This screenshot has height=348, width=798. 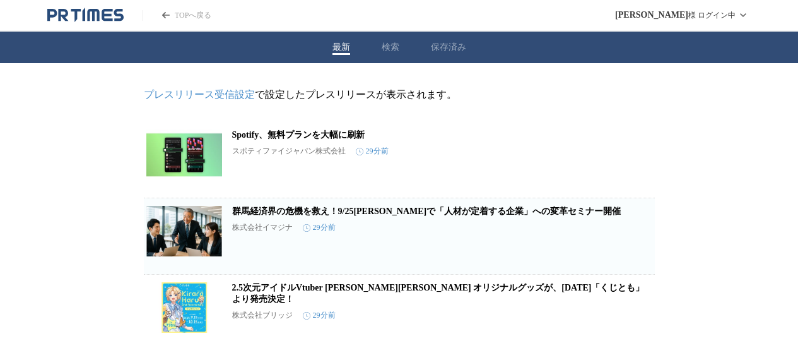 I want to click on p: 株式会社ブリッジ, so click(x=263, y=315).